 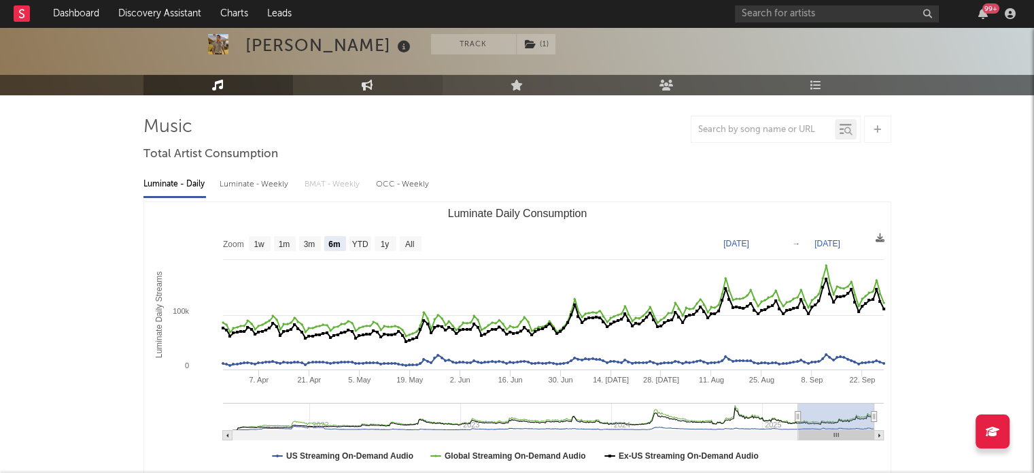 I want to click on text: 1y, so click(x=384, y=244).